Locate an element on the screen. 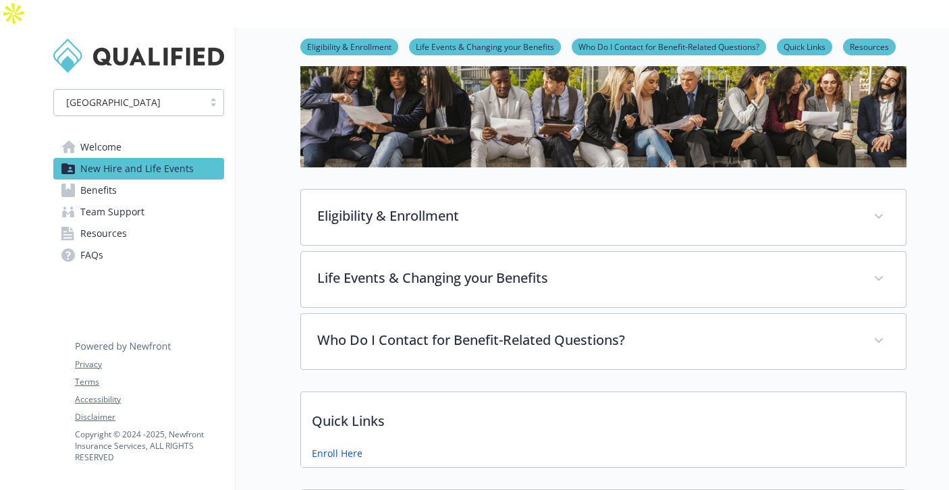 The width and height of the screenshot is (949, 490). span: New Hire and Life Events is located at coordinates (137, 169).